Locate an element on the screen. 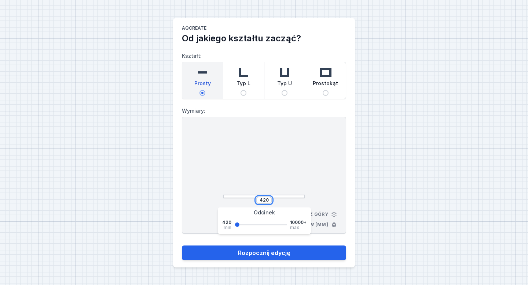  input: Prostokąt is located at coordinates (325, 93).